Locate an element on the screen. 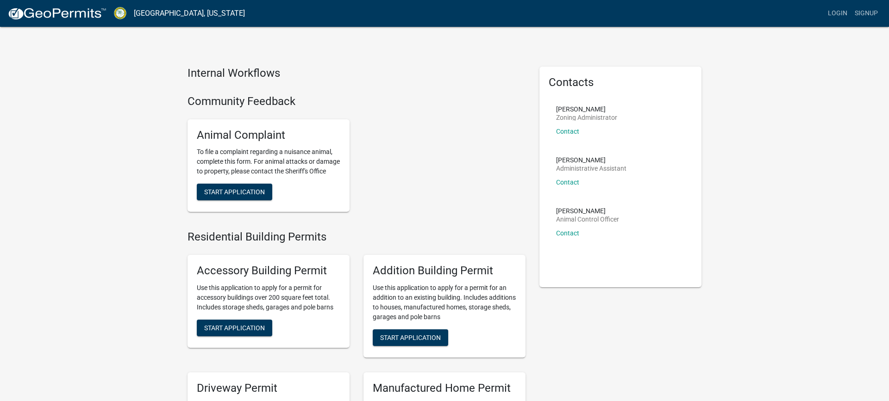 The width and height of the screenshot is (889, 401). h5: Contacts is located at coordinates (621, 82).